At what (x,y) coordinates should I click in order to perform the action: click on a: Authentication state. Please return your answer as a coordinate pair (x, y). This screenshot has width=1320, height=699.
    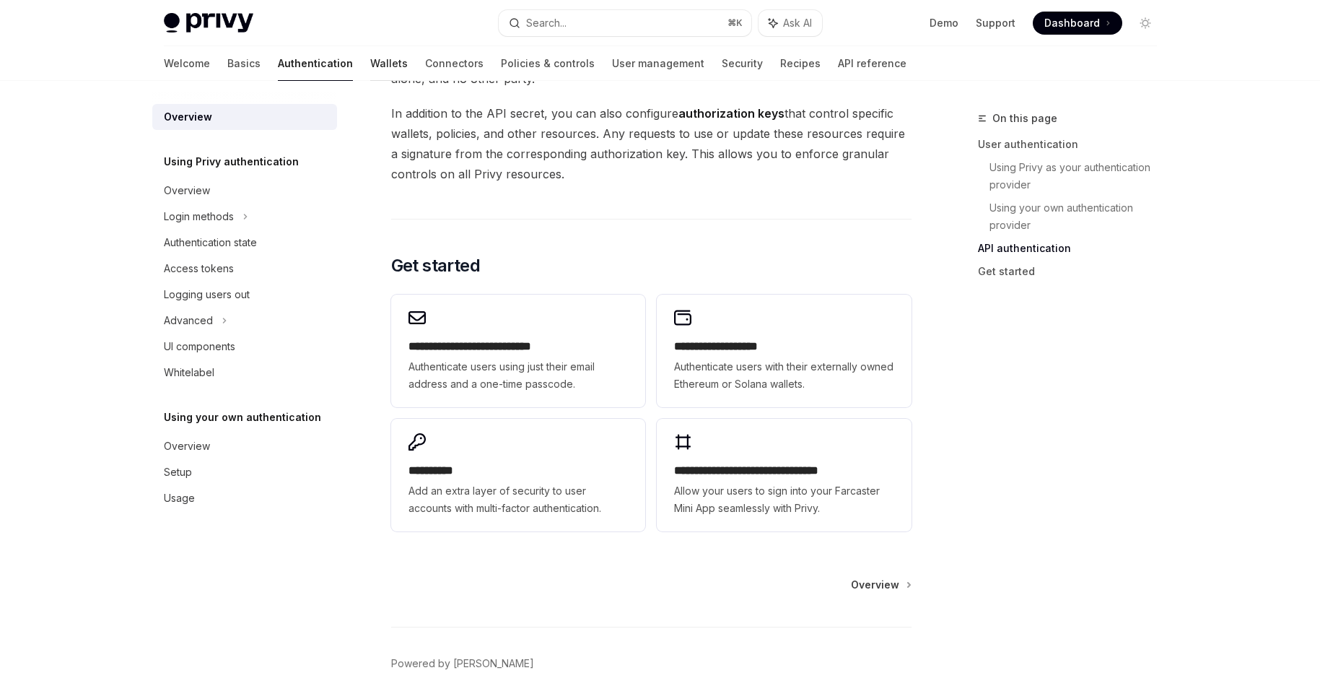
    Looking at the image, I should click on (245, 243).